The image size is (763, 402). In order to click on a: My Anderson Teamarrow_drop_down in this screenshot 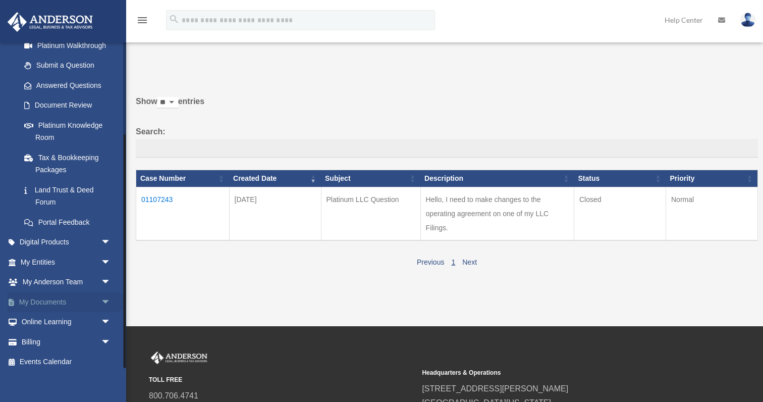, I will do `click(67, 282)`.